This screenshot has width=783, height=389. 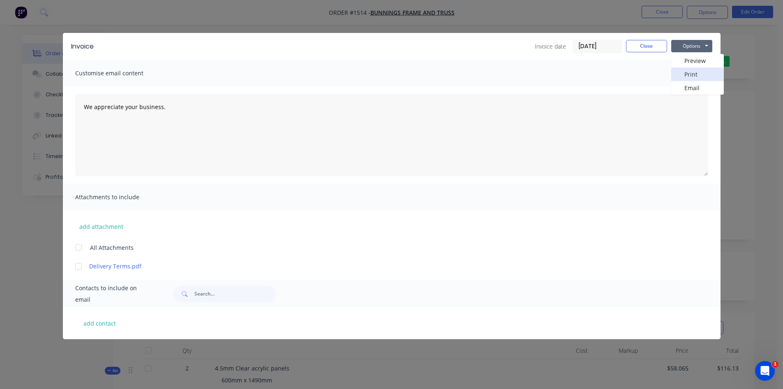 What do you see at coordinates (698, 60) in the screenshot?
I see `button: Preview` at bounding box center [698, 60].